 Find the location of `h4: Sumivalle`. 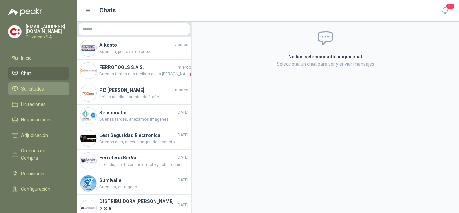

h4: Sumivalle is located at coordinates (137, 180).